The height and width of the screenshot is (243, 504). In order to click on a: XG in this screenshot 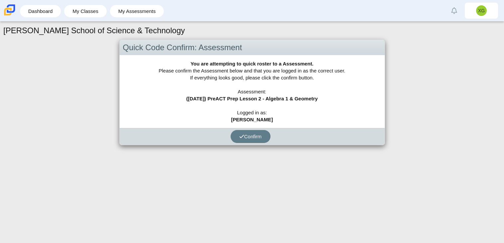, I will do `click(482, 11)`.